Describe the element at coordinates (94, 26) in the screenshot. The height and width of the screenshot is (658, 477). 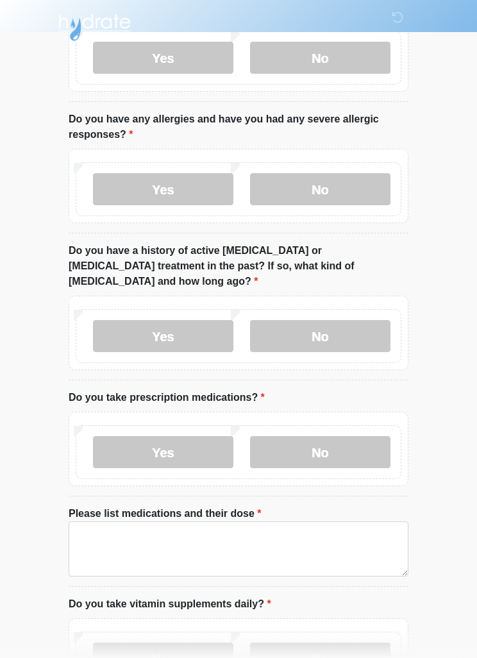
I see `img: Hydrate IV Bar - Scottsdale Logo` at that location.